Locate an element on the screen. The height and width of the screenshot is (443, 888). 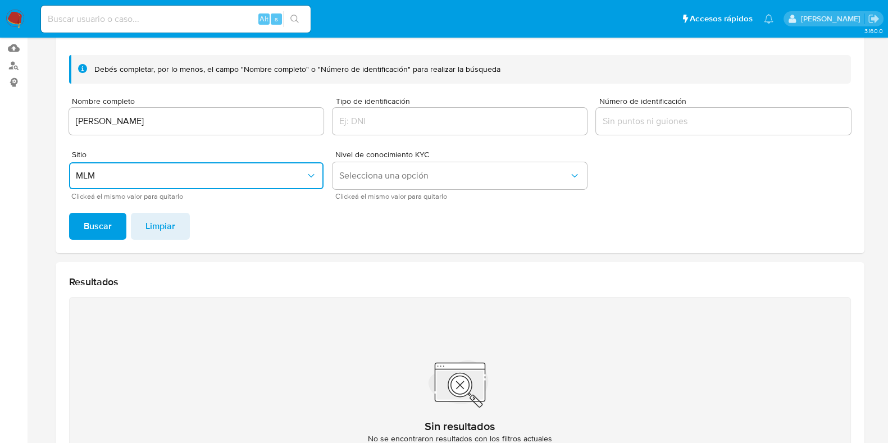
p: alan.cervantesmartinez@mercadolibre.com.mx is located at coordinates (831, 19).